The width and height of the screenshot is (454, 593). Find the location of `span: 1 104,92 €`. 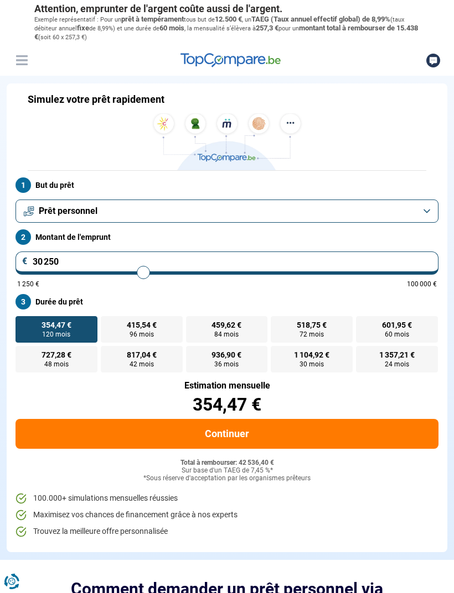

span: 1 104,92 € is located at coordinates (311, 355).